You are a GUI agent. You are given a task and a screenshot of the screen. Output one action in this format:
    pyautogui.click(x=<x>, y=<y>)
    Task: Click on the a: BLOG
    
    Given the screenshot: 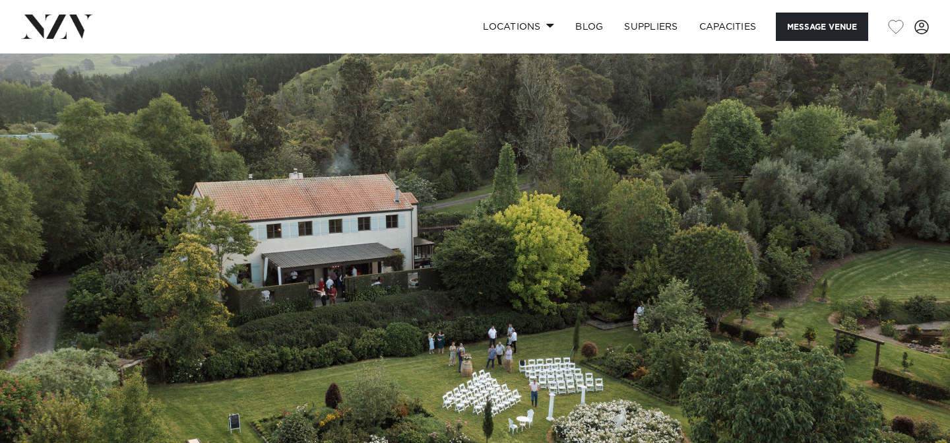 What is the action you would take?
    pyautogui.click(x=589, y=26)
    